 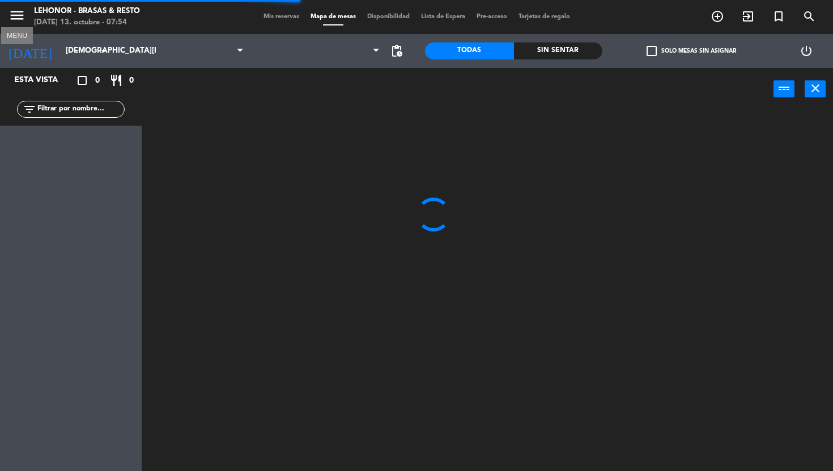 What do you see at coordinates (397, 51) in the screenshot?
I see `span: pending_actions` at bounding box center [397, 51].